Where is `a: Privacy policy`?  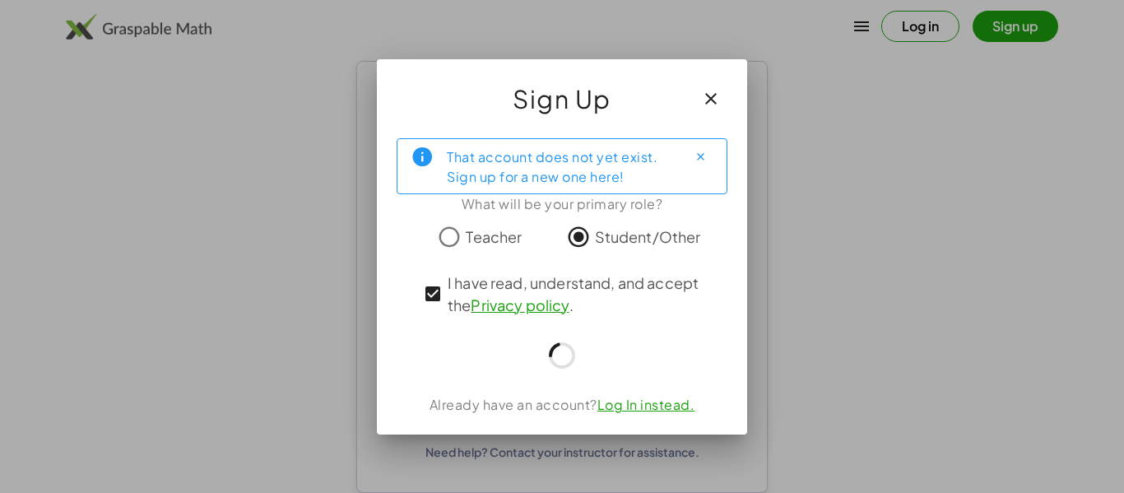
a: Privacy policy is located at coordinates (519, 304).